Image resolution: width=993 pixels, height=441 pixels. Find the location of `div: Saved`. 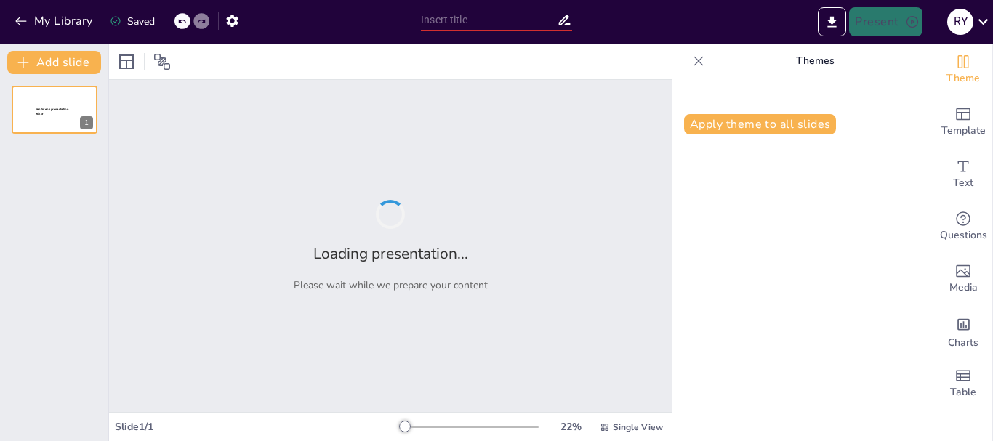

div: Saved is located at coordinates (132, 21).